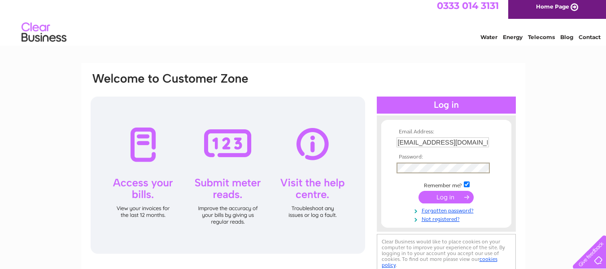 The image size is (606, 269). I want to click on a: Not registered?, so click(447, 218).